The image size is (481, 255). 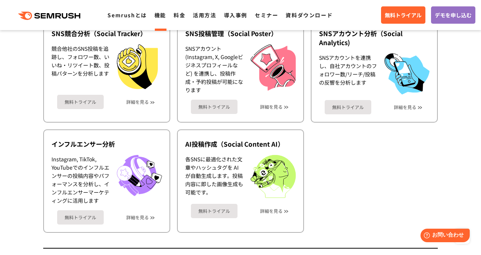 I want to click on span: お問い合わせ, so click(x=34, y=9).